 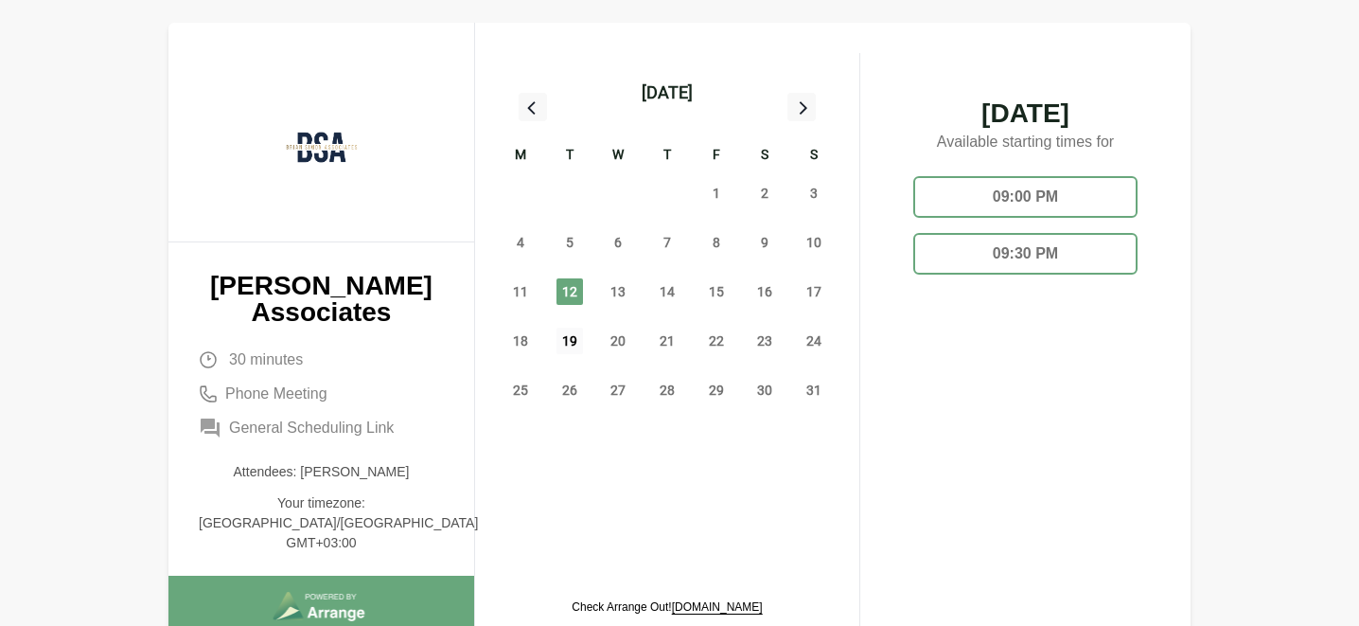 I want to click on div: M, so click(x=521, y=156).